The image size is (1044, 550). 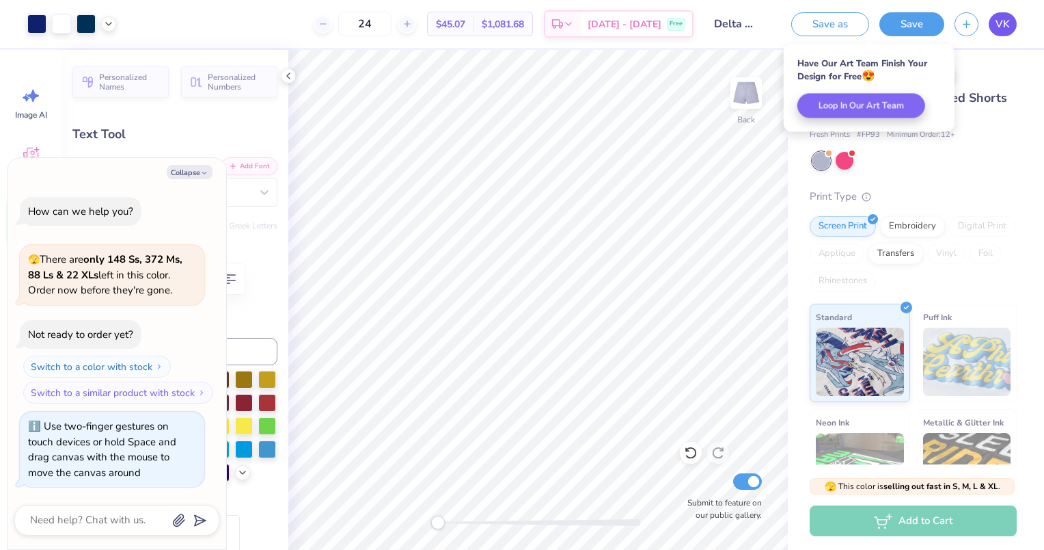 What do you see at coordinates (450, 24) in the screenshot?
I see `span: $45.07` at bounding box center [450, 24].